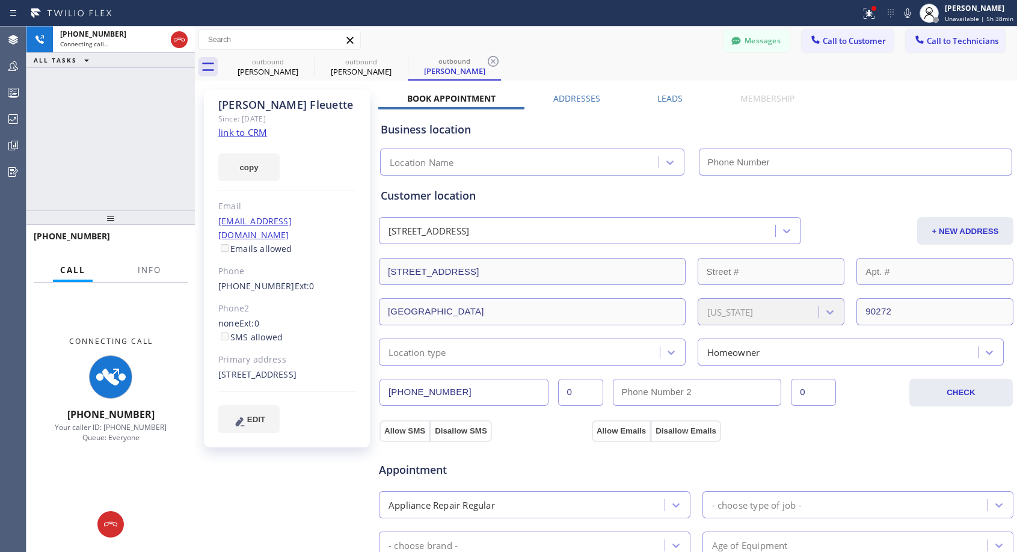 This screenshot has height=552, width=1017. Describe the element at coordinates (771, 271) in the screenshot. I see `input: Street #` at that location.